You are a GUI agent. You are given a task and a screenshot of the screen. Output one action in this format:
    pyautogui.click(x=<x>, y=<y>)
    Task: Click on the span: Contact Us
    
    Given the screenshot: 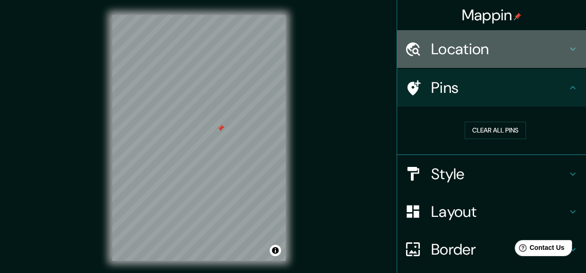 What is the action you would take?
    pyautogui.click(x=45, y=11)
    